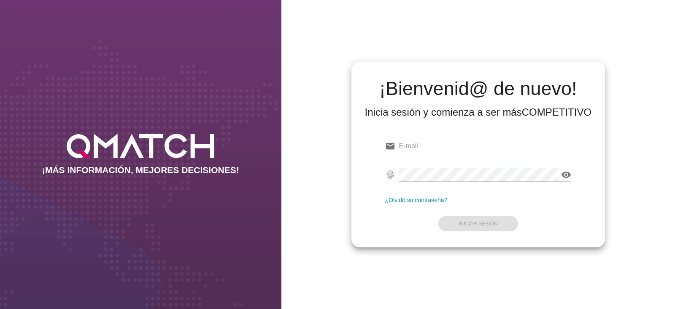 The width and height of the screenshot is (675, 309). Describe the element at coordinates (390, 175) in the screenshot. I see `i: fingerprint` at that location.